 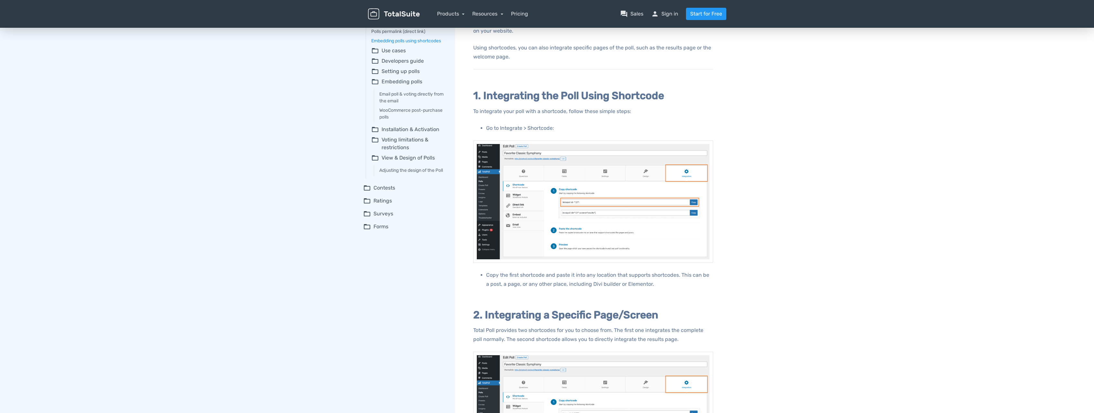 I want to click on summary: folder_openRatings, so click(x=404, y=201).